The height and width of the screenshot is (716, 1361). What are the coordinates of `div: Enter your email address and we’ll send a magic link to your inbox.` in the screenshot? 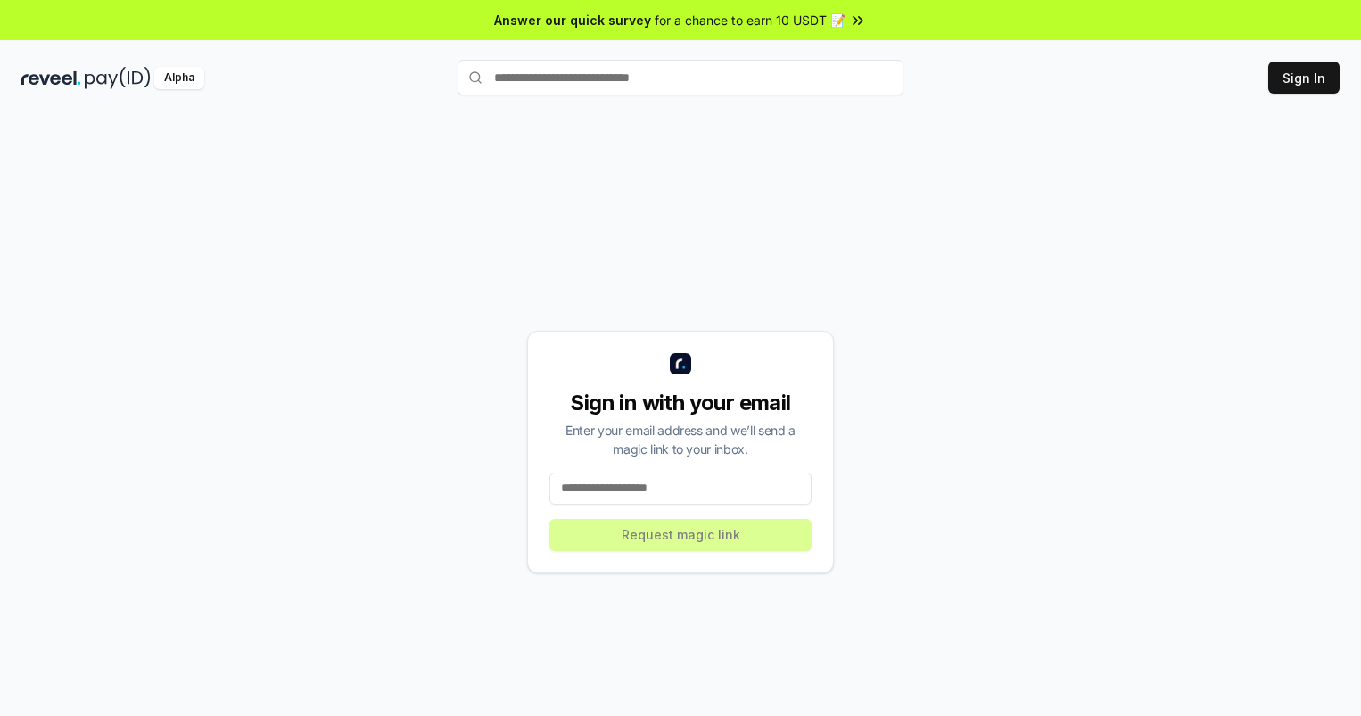 It's located at (680, 440).